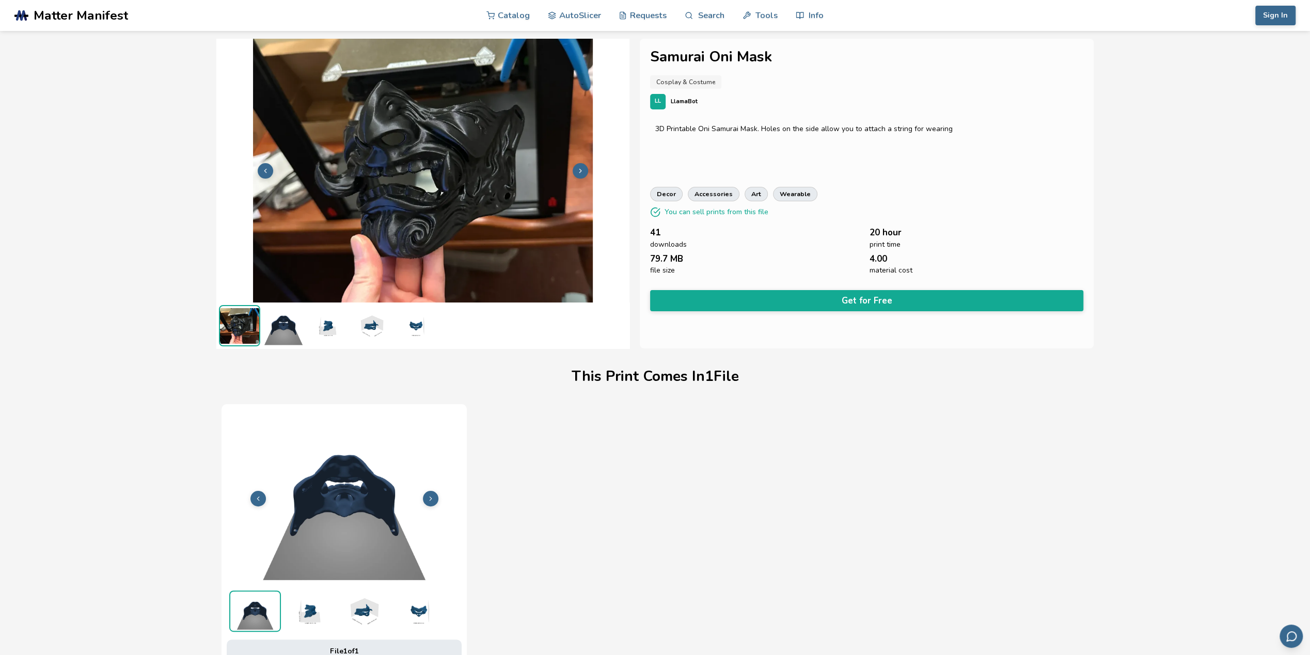  What do you see at coordinates (891, 271) in the screenshot?
I see `span: material cost` at bounding box center [891, 271].